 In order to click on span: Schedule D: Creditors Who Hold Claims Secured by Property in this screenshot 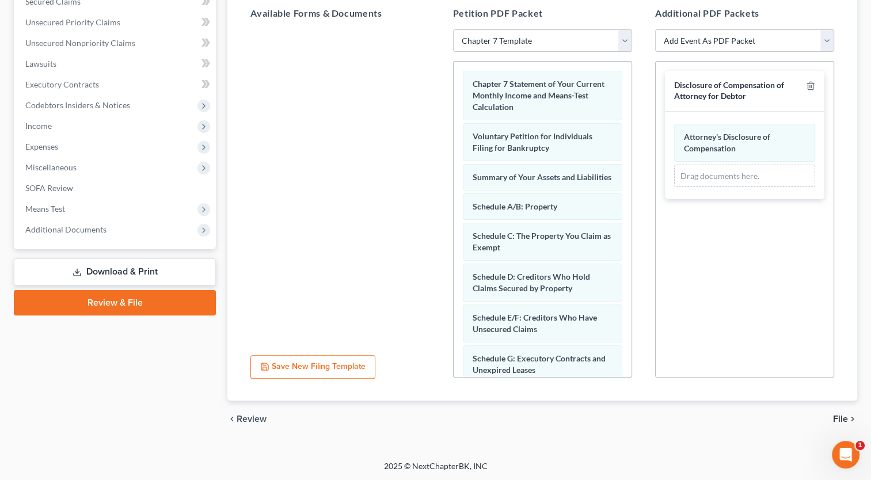, I will do `click(531, 282)`.